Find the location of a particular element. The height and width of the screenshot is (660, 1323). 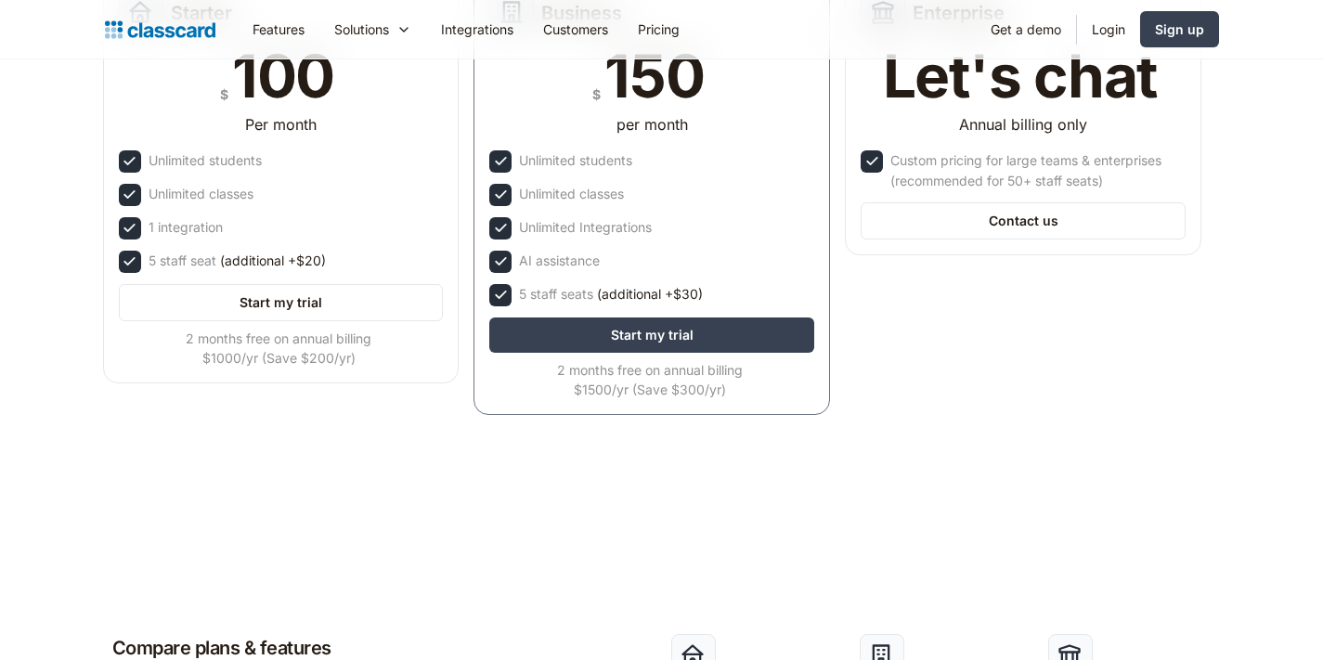

a: home is located at coordinates (160, 30).